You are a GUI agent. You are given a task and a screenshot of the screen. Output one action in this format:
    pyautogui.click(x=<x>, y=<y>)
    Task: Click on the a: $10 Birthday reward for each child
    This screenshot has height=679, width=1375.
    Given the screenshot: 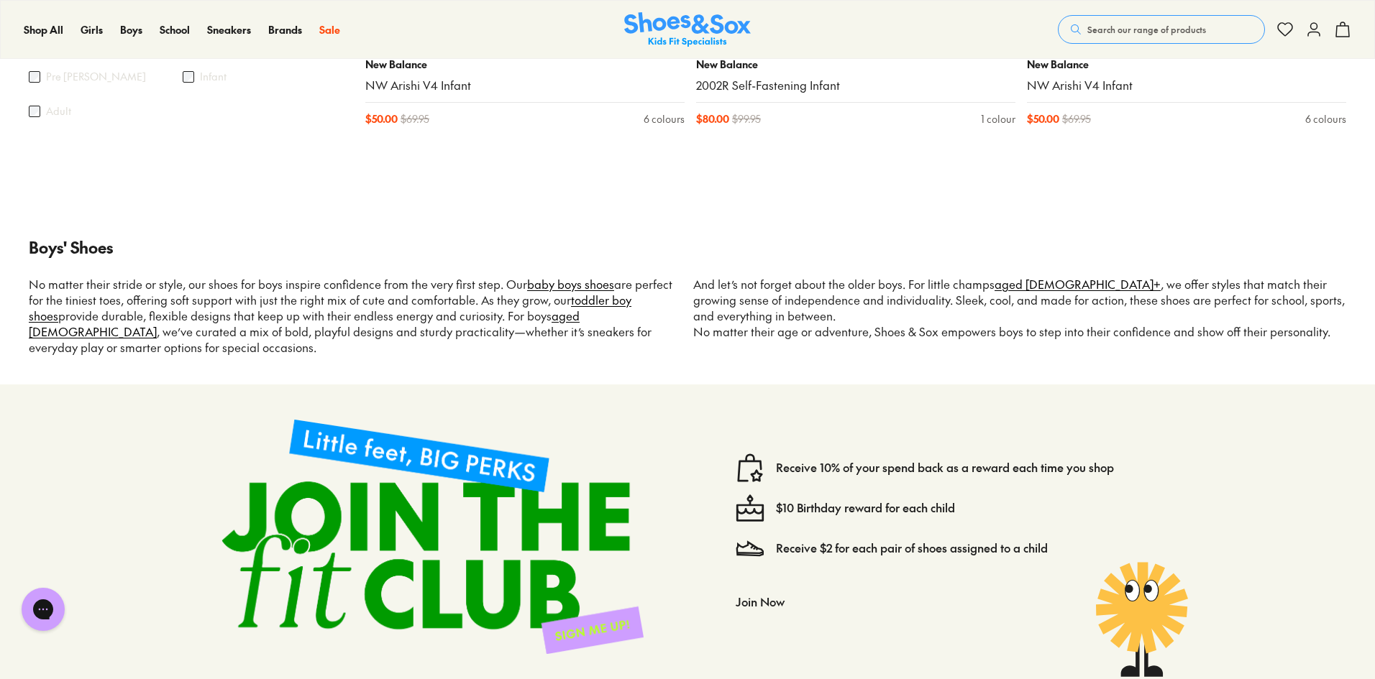 What is the action you would take?
    pyautogui.click(x=865, y=508)
    